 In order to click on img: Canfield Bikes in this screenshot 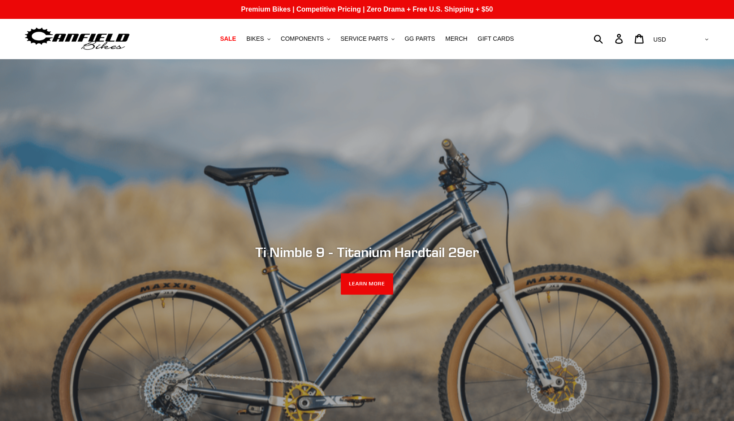, I will do `click(77, 39)`.